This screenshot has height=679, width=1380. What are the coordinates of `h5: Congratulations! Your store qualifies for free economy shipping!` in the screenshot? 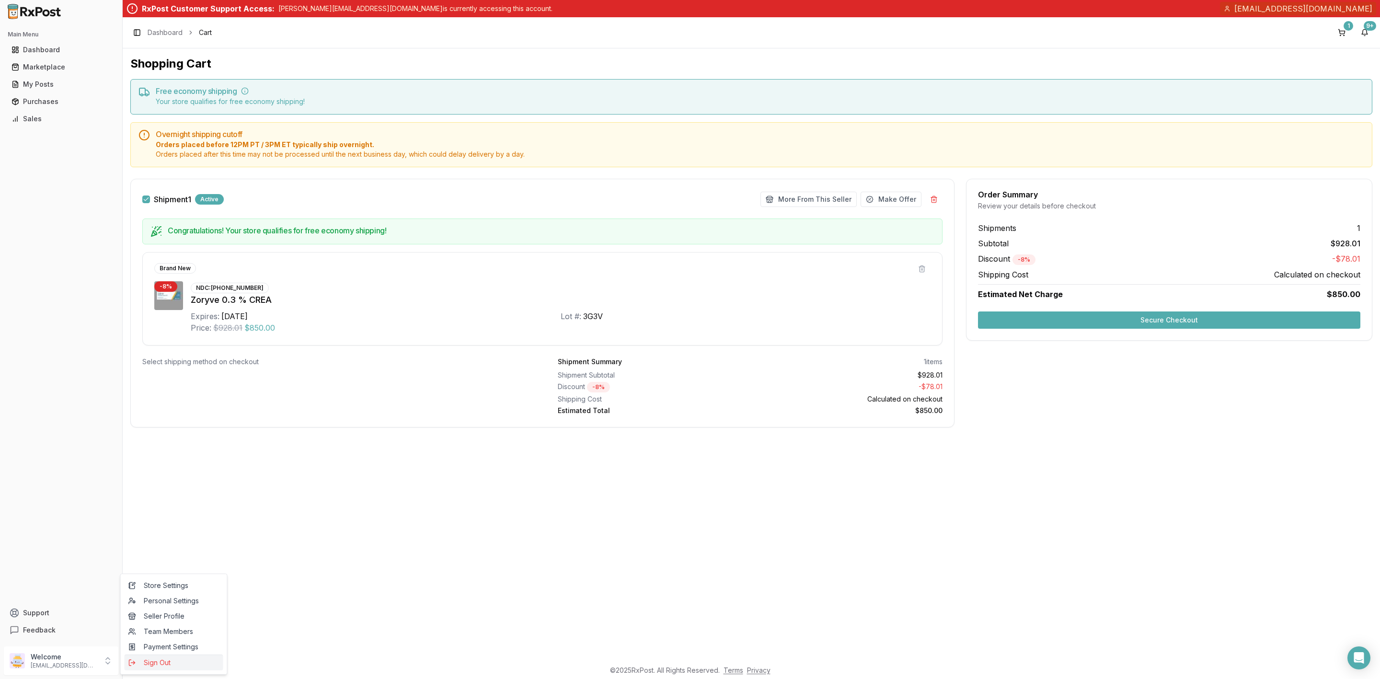 It's located at (551, 230).